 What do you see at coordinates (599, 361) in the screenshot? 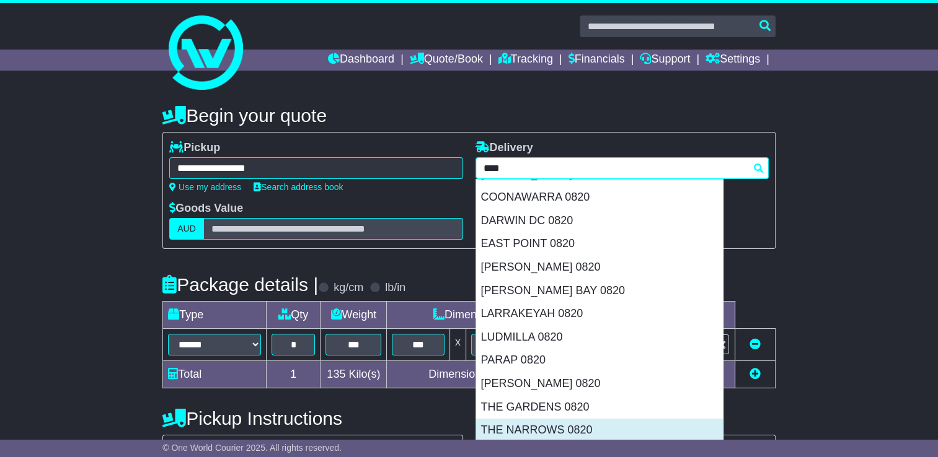
I see `div: PARAP 0820` at bounding box center [599, 361].